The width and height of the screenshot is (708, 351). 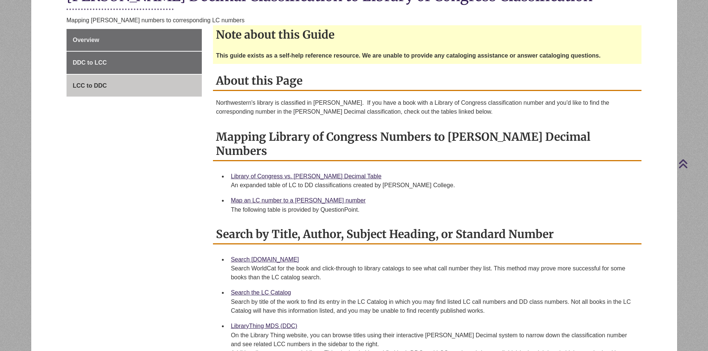 What do you see at coordinates (90, 86) in the screenshot?
I see `span: LCC to DDC` at bounding box center [90, 86].